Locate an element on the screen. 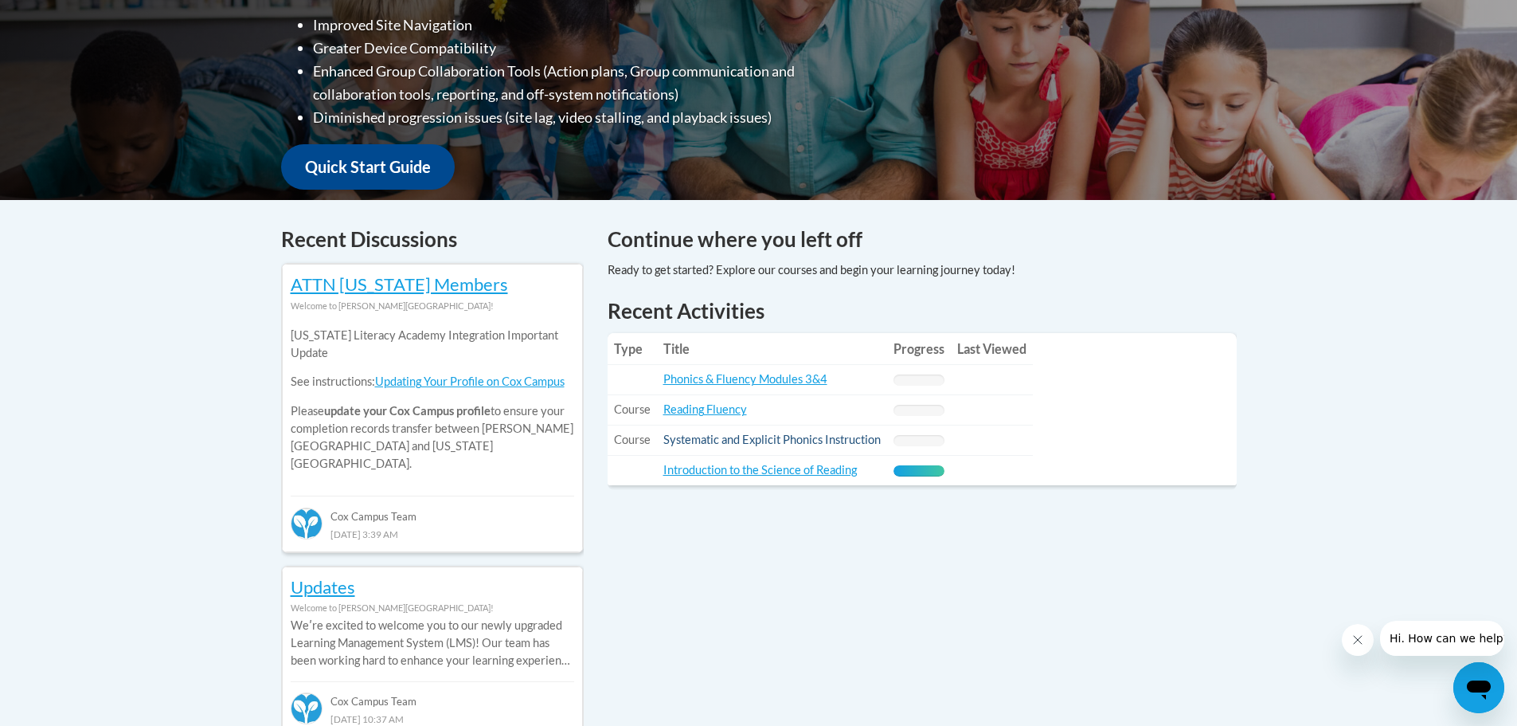 The width and height of the screenshot is (1517, 726). th: Title is located at coordinates (772, 349).